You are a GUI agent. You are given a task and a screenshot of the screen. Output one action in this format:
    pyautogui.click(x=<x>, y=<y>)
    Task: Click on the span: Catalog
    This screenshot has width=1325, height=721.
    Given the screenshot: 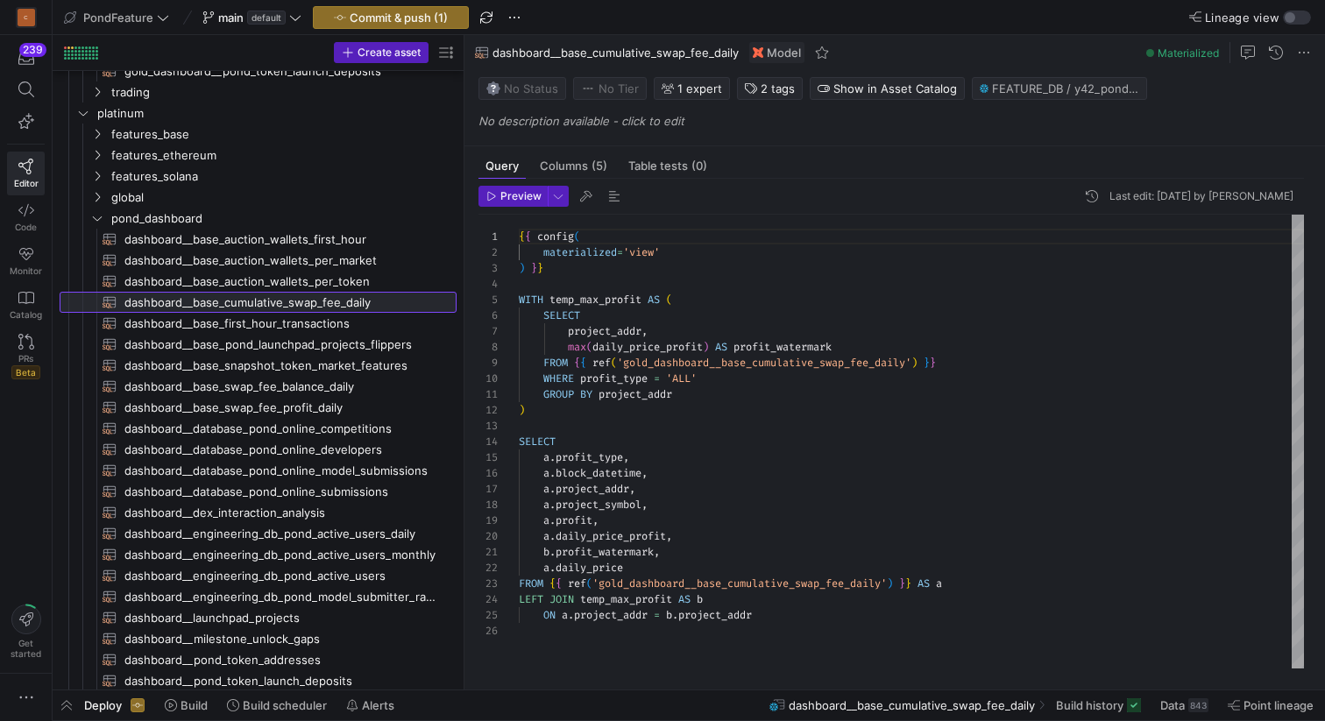 What is the action you would take?
    pyautogui.click(x=25, y=315)
    